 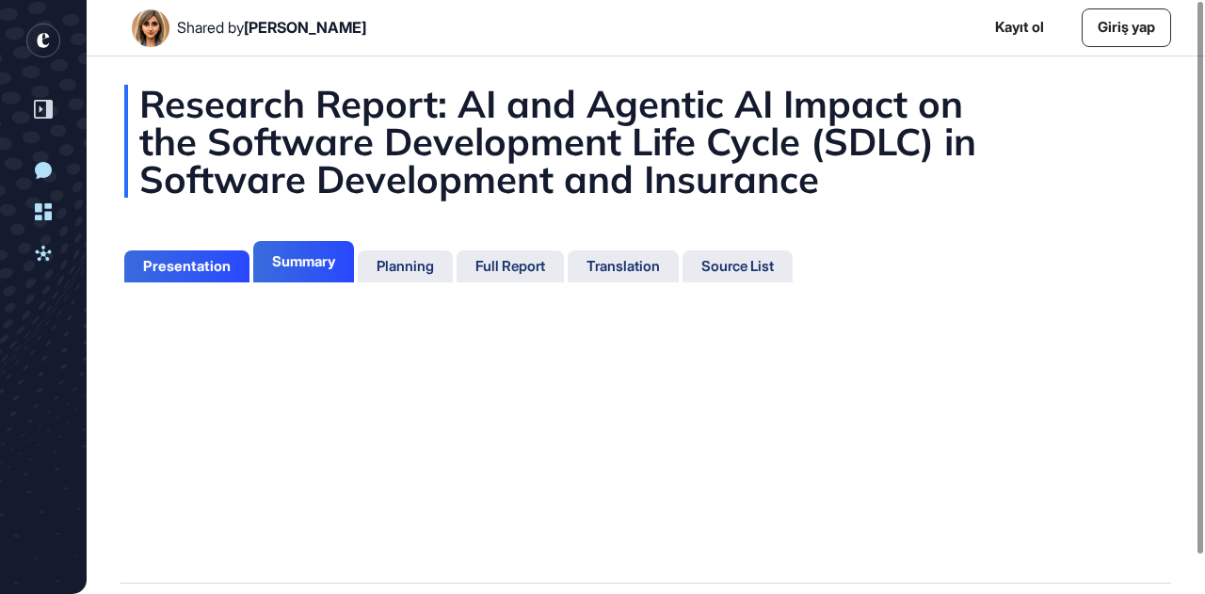 I want to click on div: Source List, so click(x=737, y=266).